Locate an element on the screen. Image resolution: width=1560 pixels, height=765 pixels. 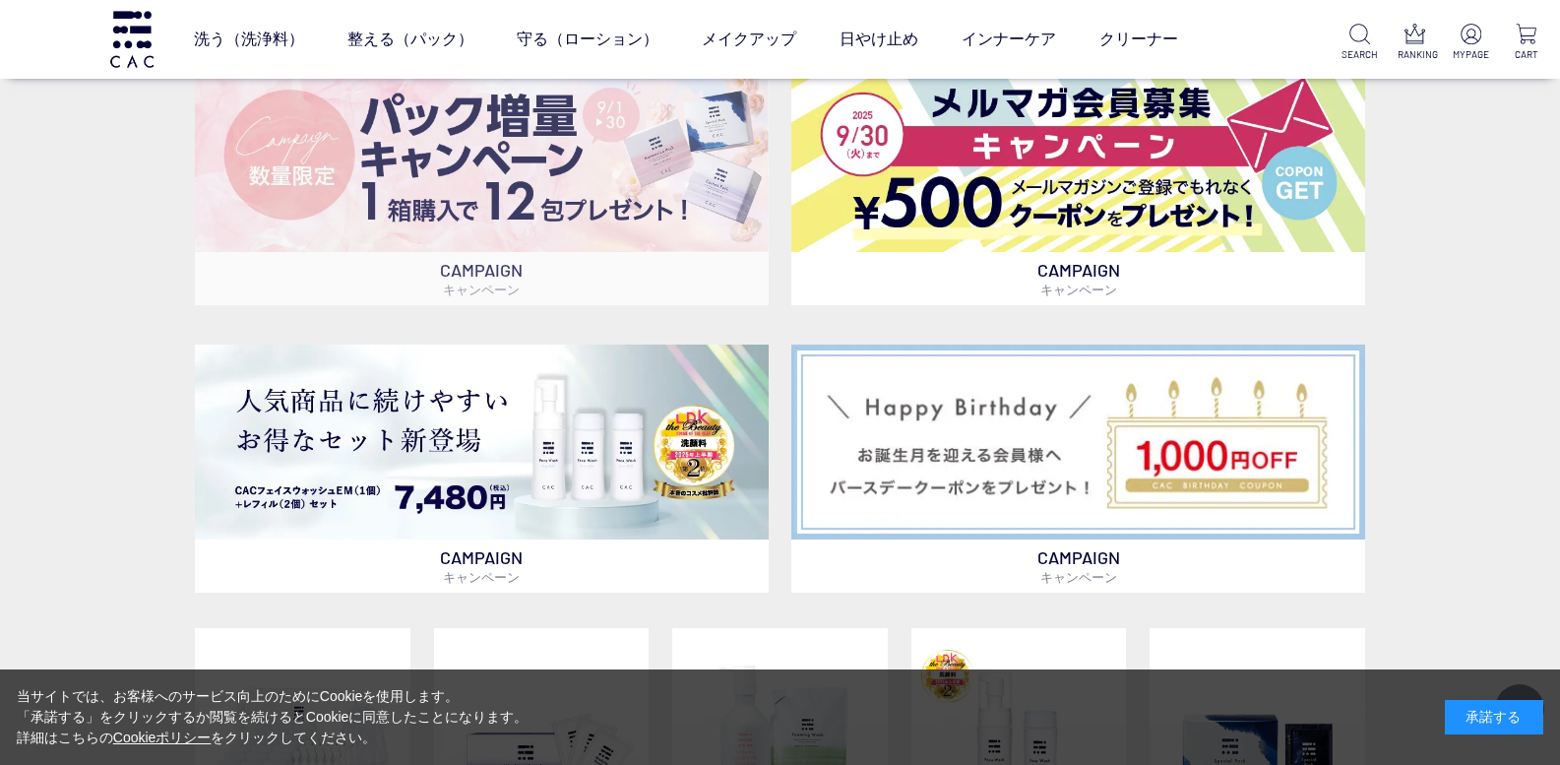
a: クリーナー is located at coordinates (1139, 39).